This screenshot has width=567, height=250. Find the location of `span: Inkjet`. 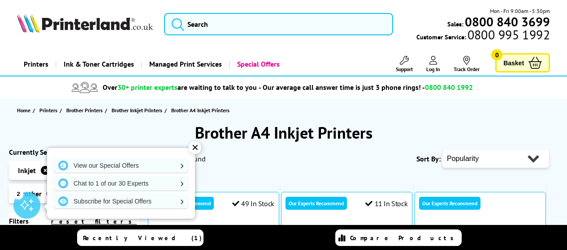

span: Inkjet is located at coordinates (27, 171).